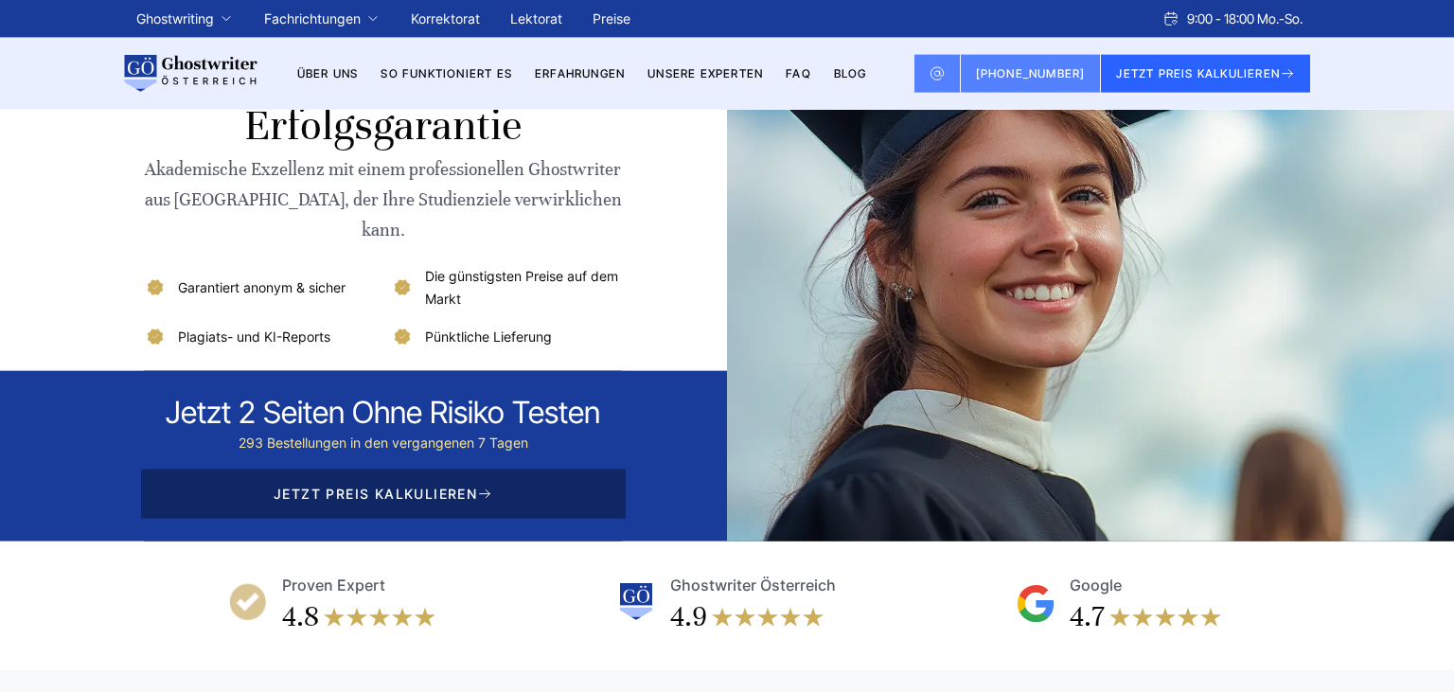 This screenshot has width=1454, height=692. I want to click on li: Die günstigsten Preise auf dem Markt, so click(506, 288).